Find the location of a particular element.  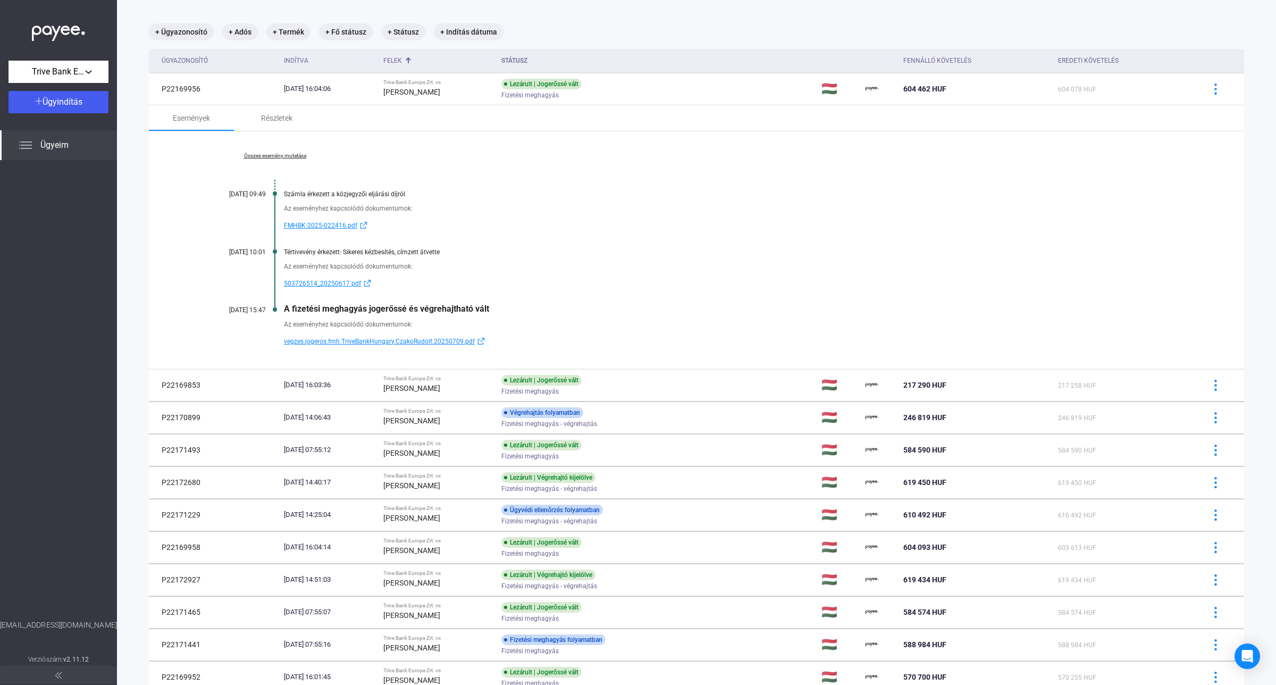

img: white-payee-white-dot.svg is located at coordinates (59, 30).